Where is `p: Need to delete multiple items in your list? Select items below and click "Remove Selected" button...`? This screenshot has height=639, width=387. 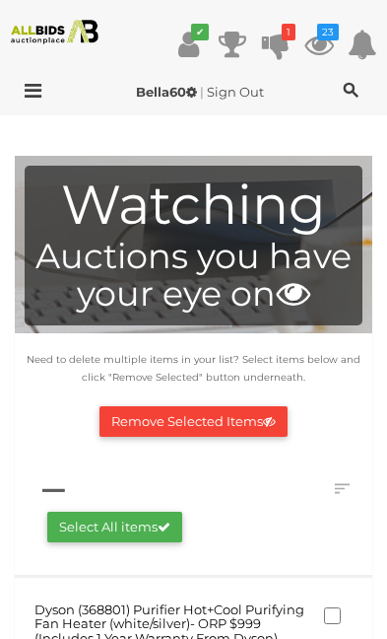 p: Need to delete multiple items in your list? Select items below and click "Remove Selected" button... is located at coordinates (193, 369).